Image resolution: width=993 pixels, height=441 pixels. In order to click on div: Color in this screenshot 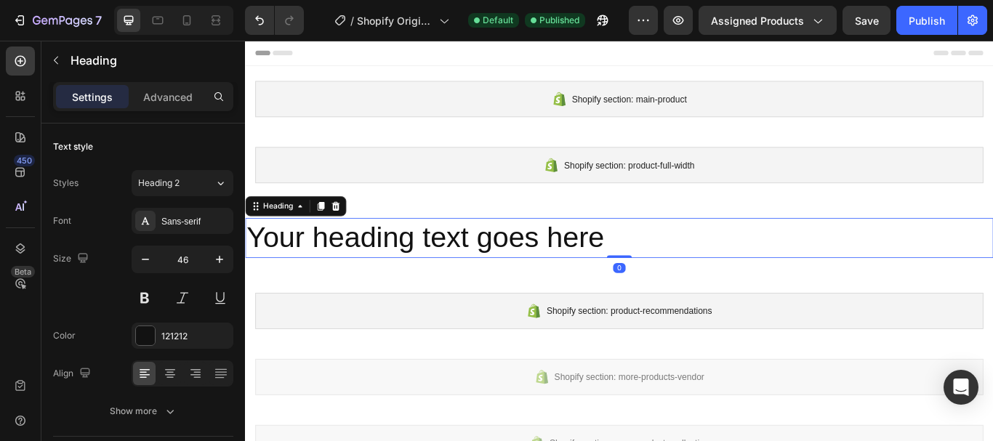, I will do `click(64, 336)`.